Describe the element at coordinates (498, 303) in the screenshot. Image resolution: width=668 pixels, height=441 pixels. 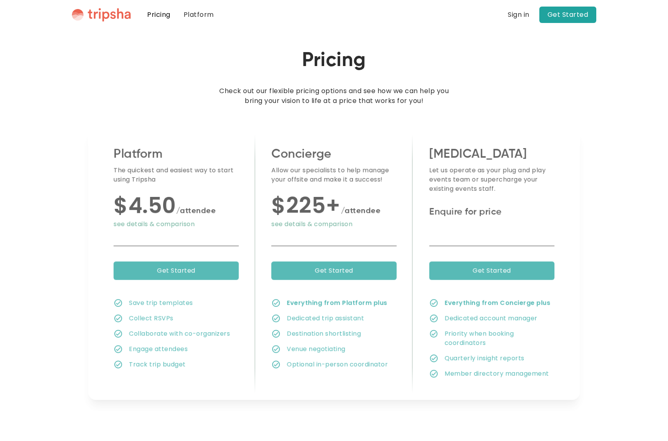
I see `strong: Everything from Concierge plus` at that location.